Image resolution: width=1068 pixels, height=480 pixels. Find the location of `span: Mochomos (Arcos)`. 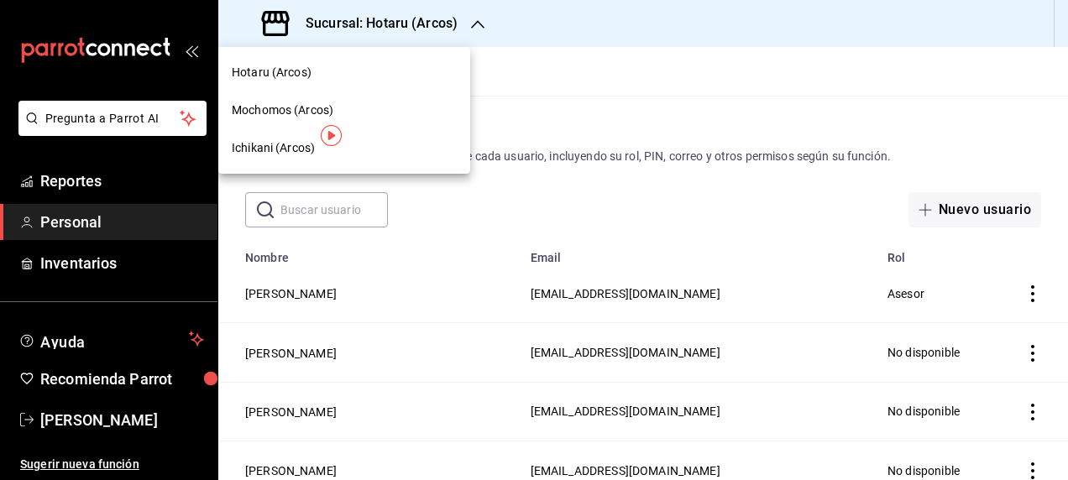

span: Mochomos (Arcos) is located at coordinates (282, 110).